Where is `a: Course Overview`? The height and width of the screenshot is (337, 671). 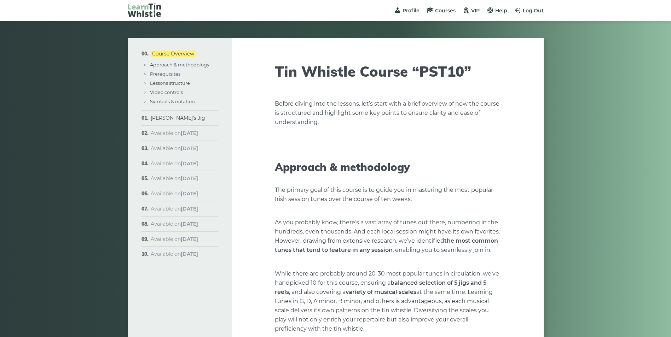 a: Course Overview is located at coordinates (173, 54).